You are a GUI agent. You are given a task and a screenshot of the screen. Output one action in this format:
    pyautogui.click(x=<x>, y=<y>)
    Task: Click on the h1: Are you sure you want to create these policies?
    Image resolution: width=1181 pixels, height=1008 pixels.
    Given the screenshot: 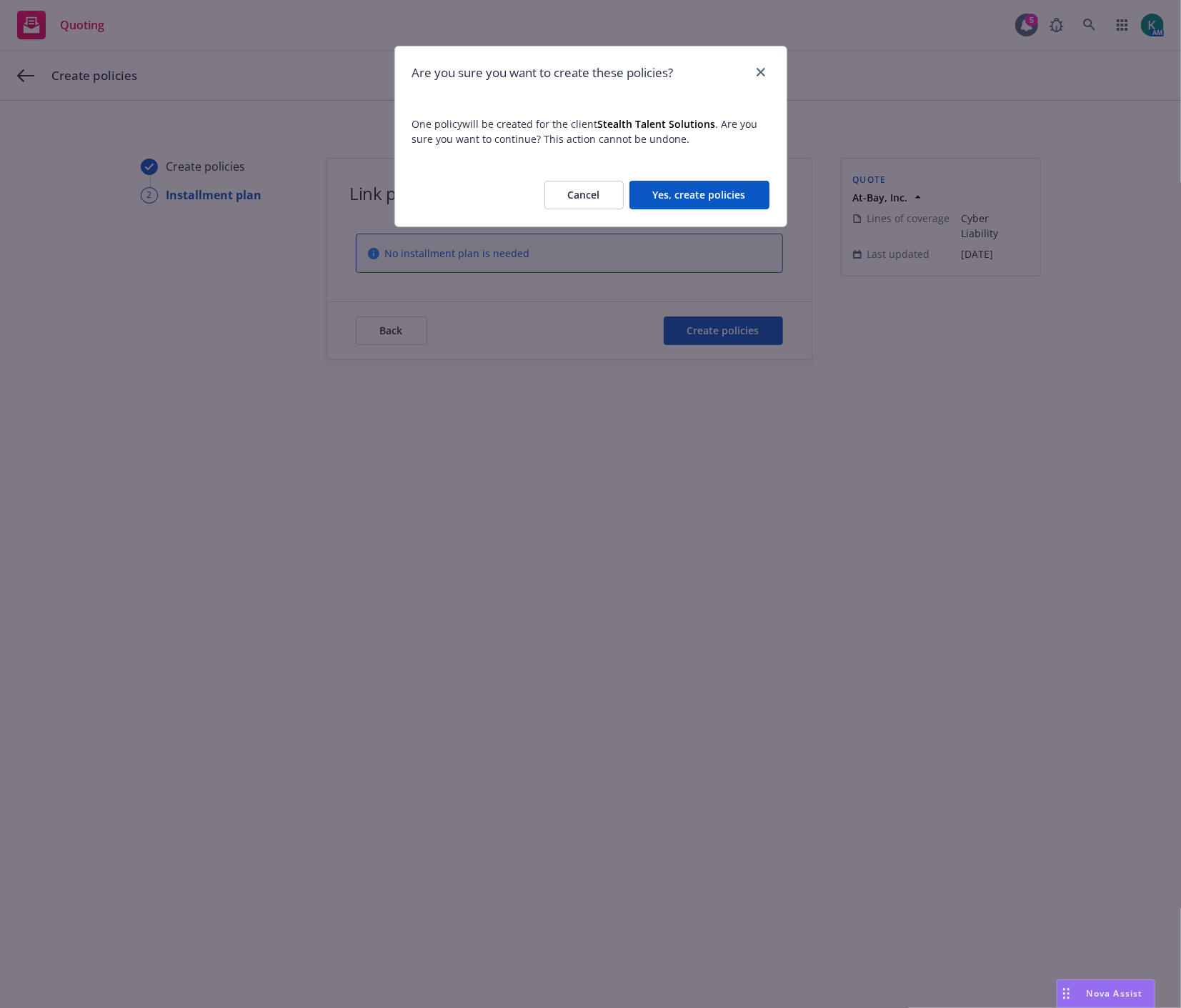 What is the action you would take?
    pyautogui.click(x=543, y=73)
    